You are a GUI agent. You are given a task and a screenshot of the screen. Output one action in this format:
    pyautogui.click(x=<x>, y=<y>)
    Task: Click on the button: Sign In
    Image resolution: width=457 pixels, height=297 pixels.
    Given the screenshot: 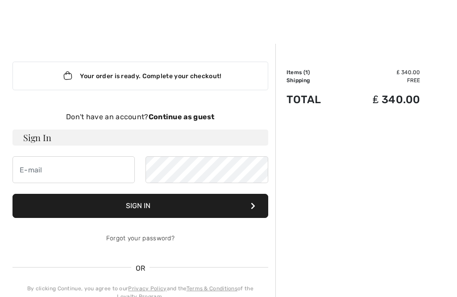 What is the action you would take?
    pyautogui.click(x=140, y=206)
    